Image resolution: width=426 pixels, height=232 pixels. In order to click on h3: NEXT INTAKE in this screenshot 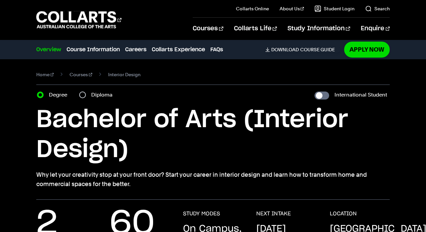, I will do `click(274, 214)`.